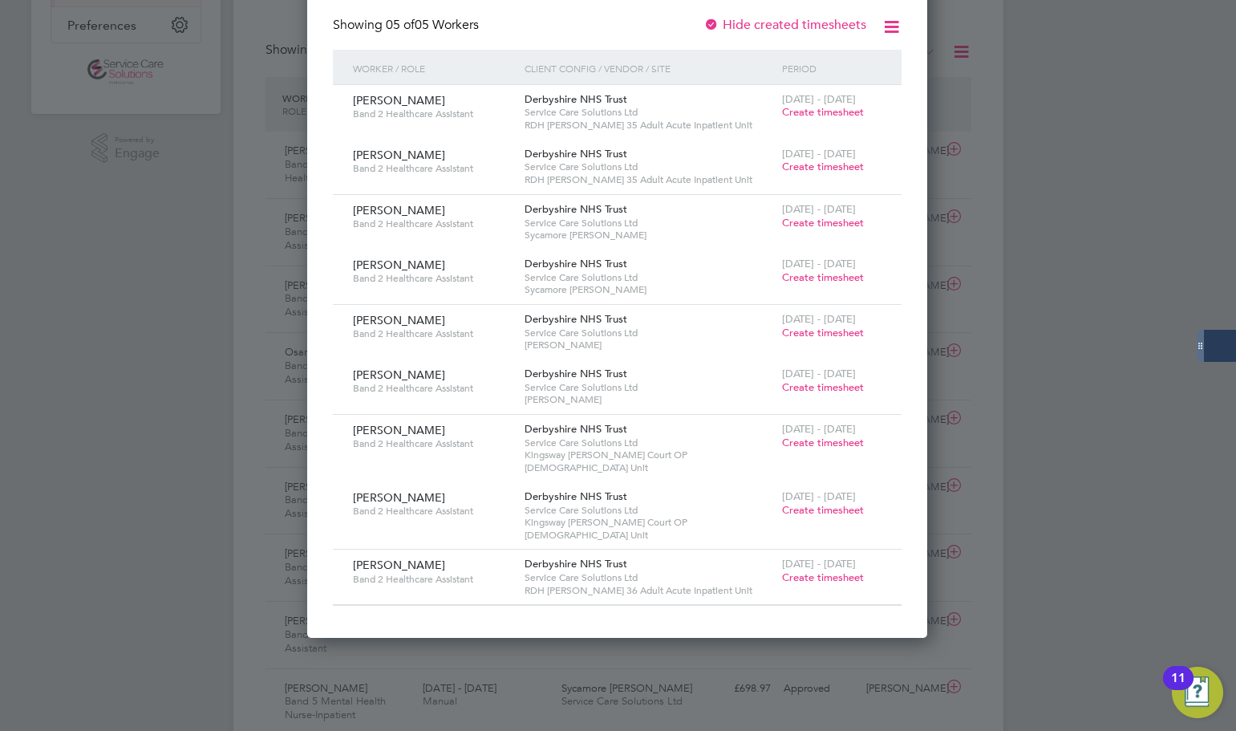 Image resolution: width=1236 pixels, height=731 pixels. I want to click on div: 11, so click(1178, 688).